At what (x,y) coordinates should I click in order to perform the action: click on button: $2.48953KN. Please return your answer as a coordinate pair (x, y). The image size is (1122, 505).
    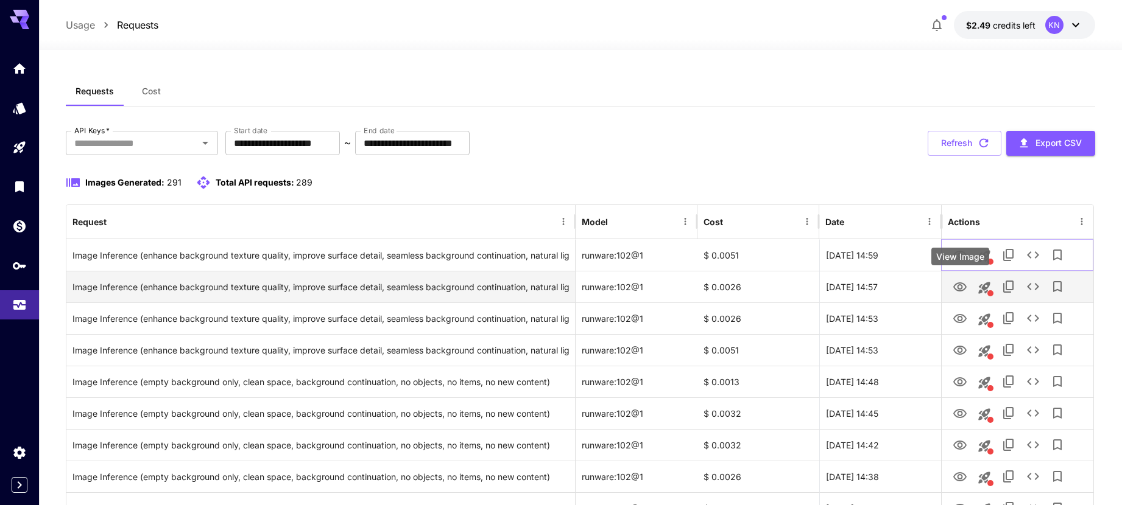
    Looking at the image, I should click on (1024, 25).